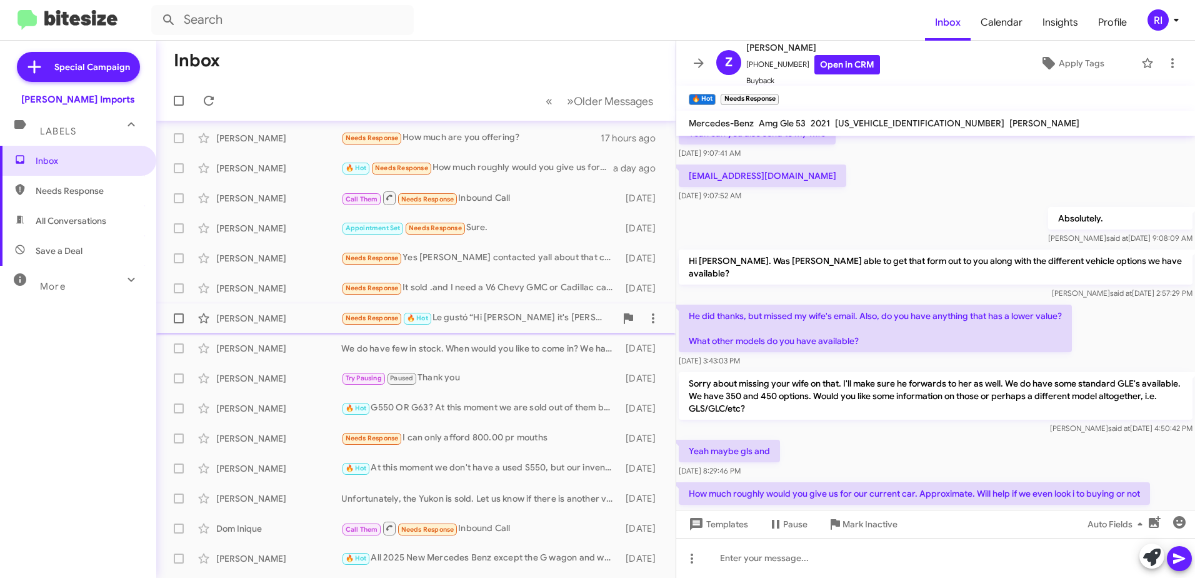 The width and height of the screenshot is (1195, 578). Describe the element at coordinates (58, 131) in the screenshot. I see `span: Labels` at that location.